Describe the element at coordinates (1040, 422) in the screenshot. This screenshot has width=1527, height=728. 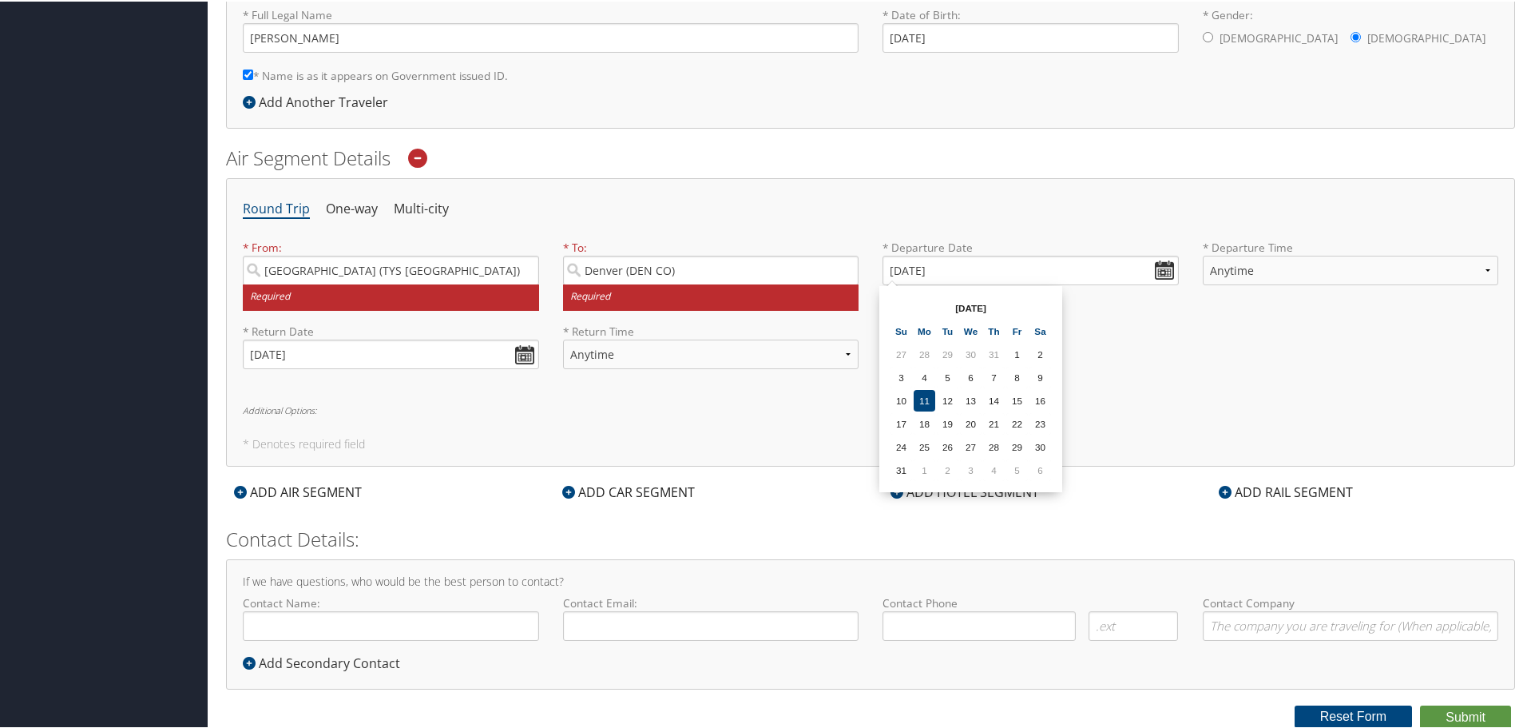
I see `td: 23` at that location.